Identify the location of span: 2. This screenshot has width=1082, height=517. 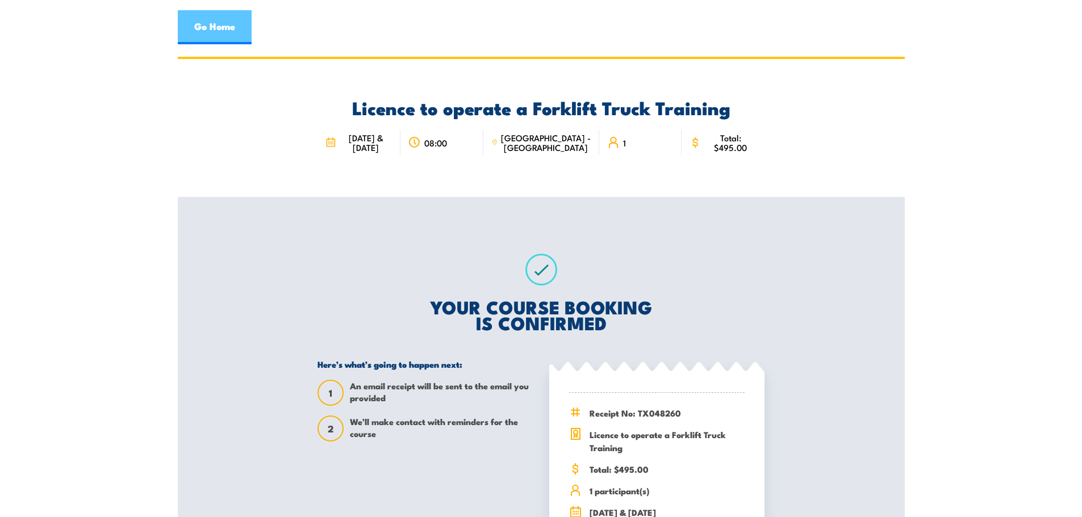
(330, 429).